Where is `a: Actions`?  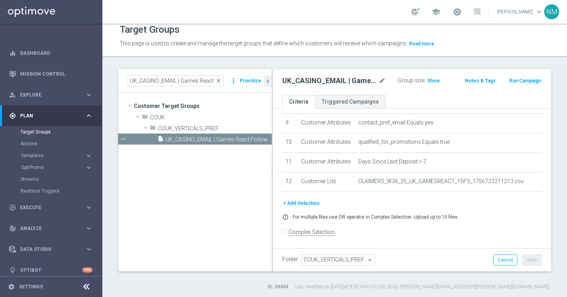 a: Actions is located at coordinates (51, 144).